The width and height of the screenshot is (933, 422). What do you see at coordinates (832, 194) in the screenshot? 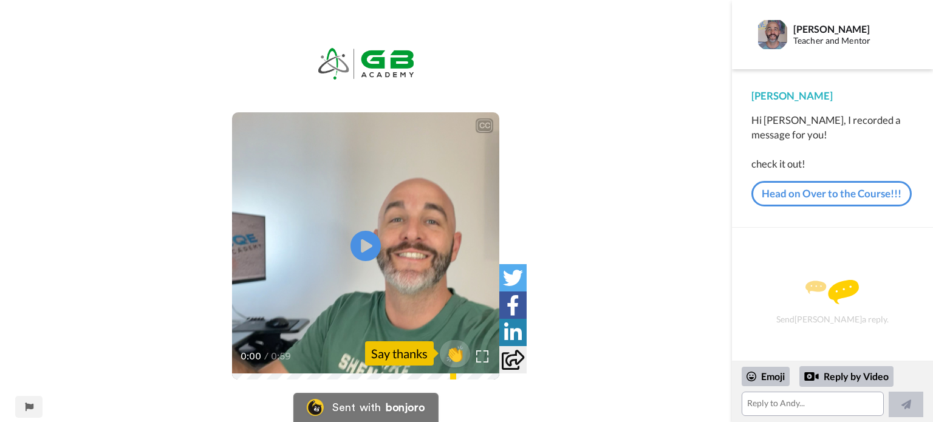
I see `a: Head on Over to the Course!!!` at bounding box center [832, 194].